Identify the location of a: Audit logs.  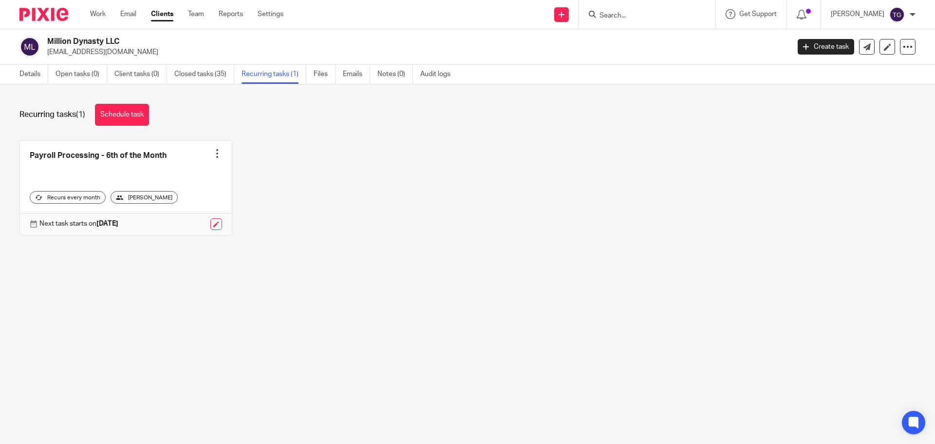
(439, 74).